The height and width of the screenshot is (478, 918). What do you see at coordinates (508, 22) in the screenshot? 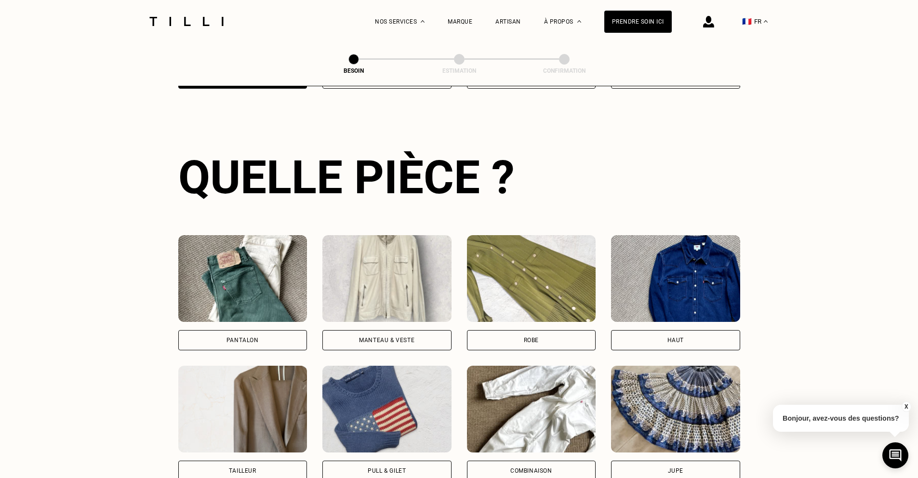
I see `div: Artisan` at bounding box center [508, 22].